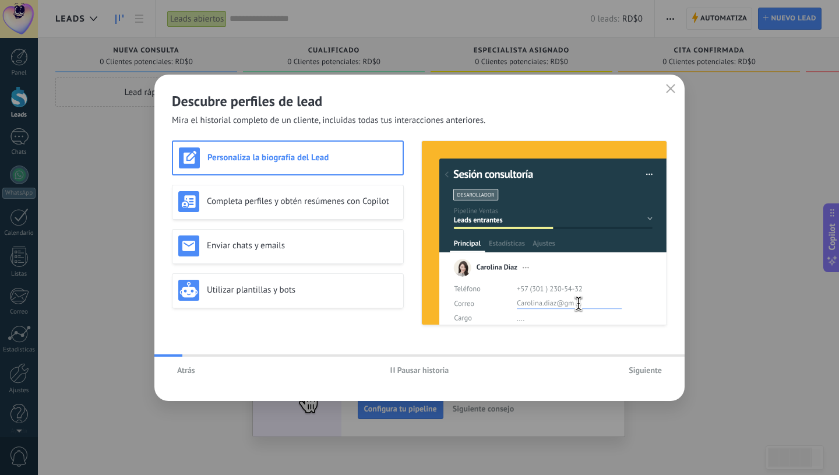  What do you see at coordinates (302, 201) in the screenshot?
I see `h3: Completa perfiles y obtén resúmenes con Copilot` at bounding box center [302, 201].